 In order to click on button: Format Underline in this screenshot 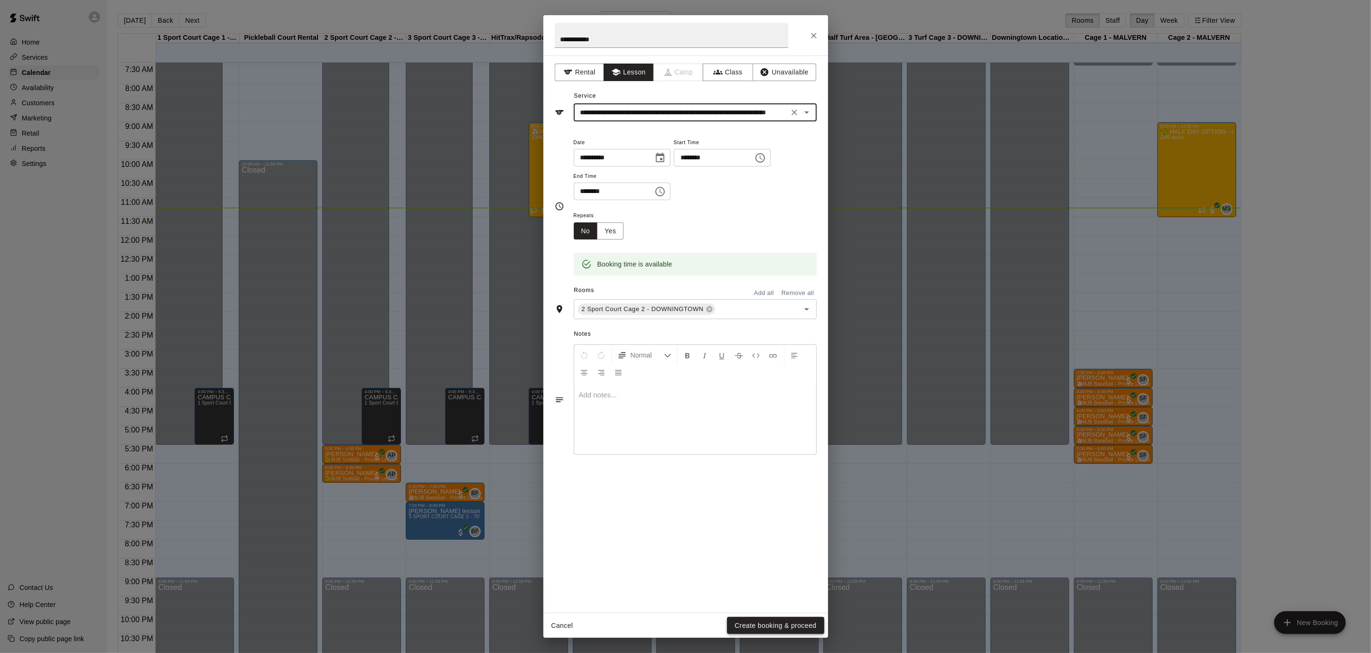, I will do `click(722, 355)`.